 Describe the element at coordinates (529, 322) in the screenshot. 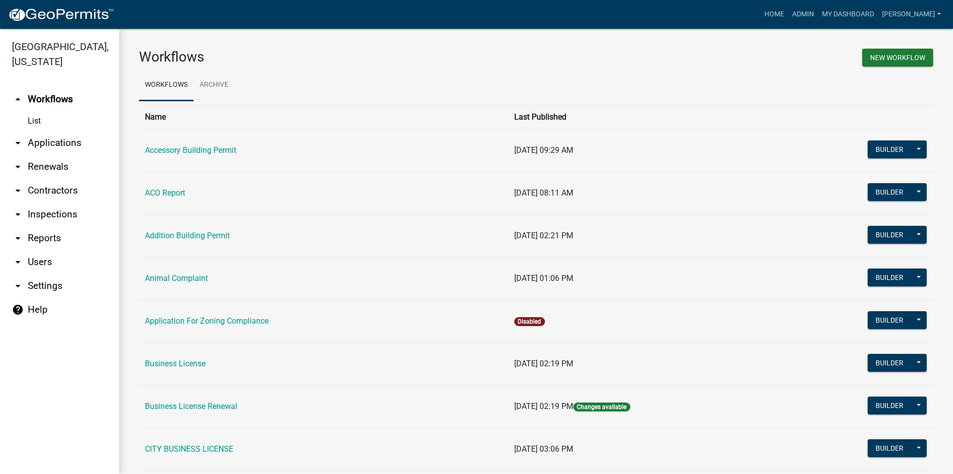

I see `span: Disabled` at that location.